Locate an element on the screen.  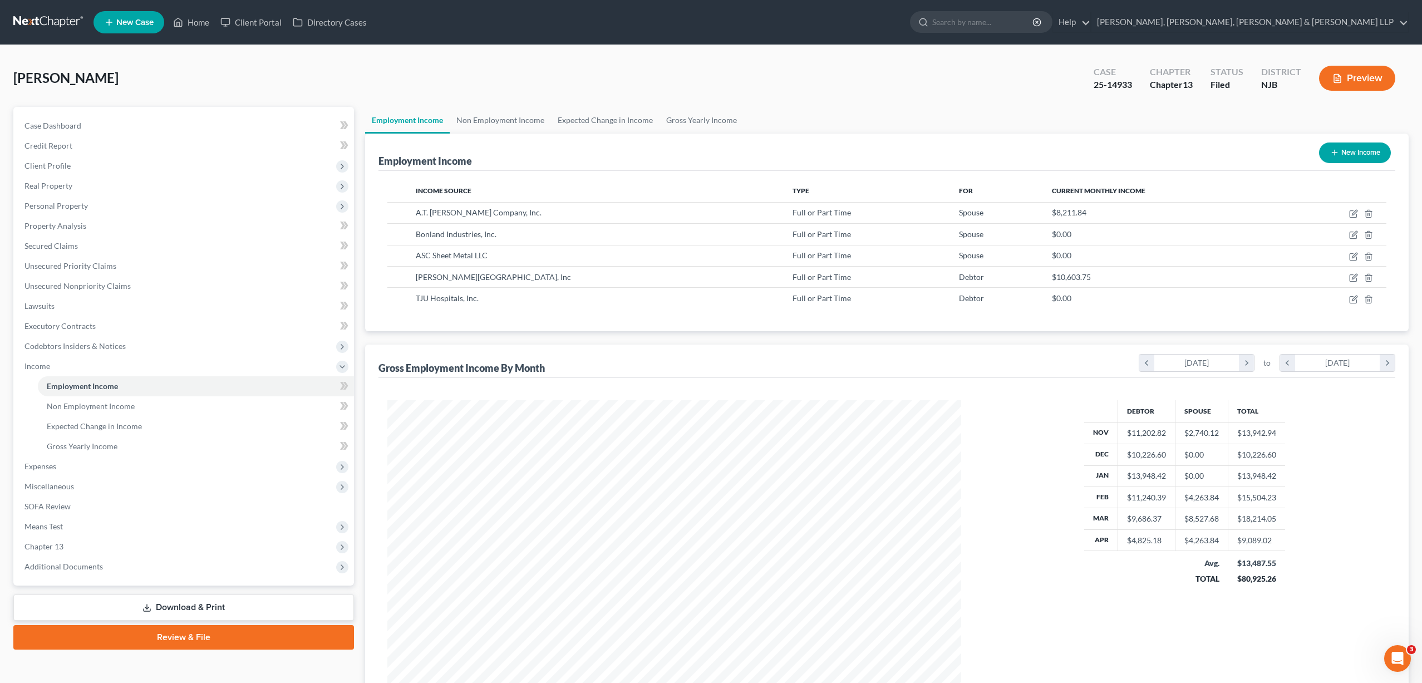
div: Avg. is located at coordinates (1202, 563).